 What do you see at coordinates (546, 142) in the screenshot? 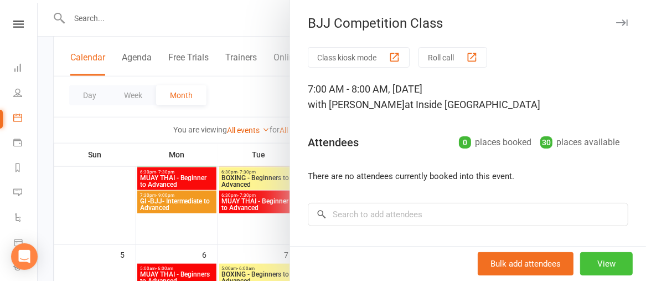
I see `div: 30` at bounding box center [546, 142].